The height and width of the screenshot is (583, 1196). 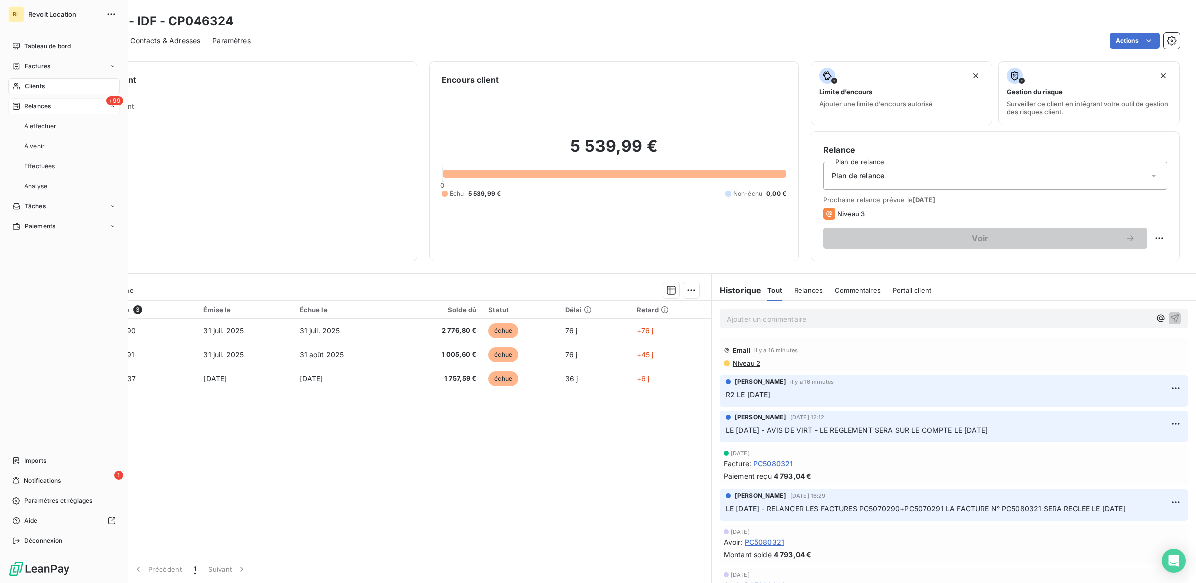 What do you see at coordinates (40, 126) in the screenshot?
I see `span: À effectuer` at bounding box center [40, 126].